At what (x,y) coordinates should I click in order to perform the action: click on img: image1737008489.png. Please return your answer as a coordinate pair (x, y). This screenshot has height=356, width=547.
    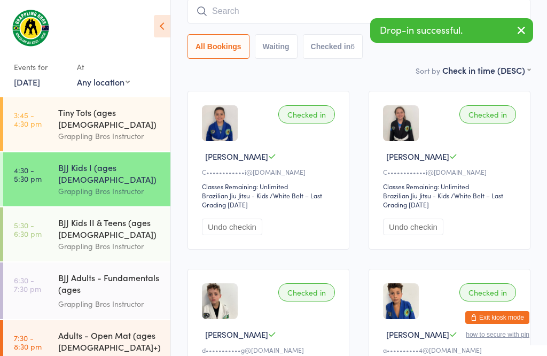
    Looking at the image, I should click on (220, 301).